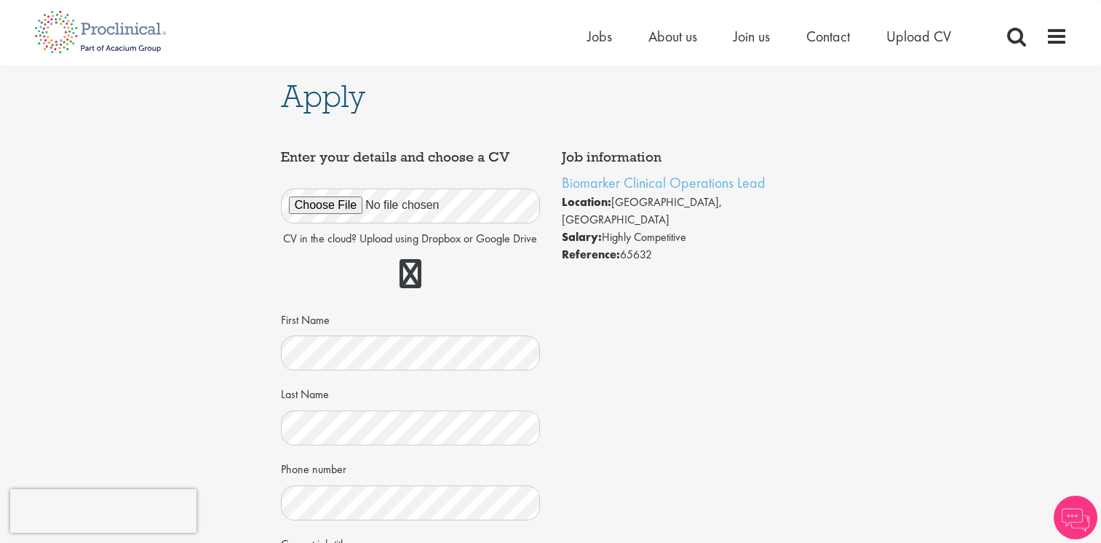 This screenshot has width=1101, height=543. Describe the element at coordinates (410, 239) in the screenshot. I see `p: CV in the cloud? Upload using Dropbox or Google Drive` at that location.